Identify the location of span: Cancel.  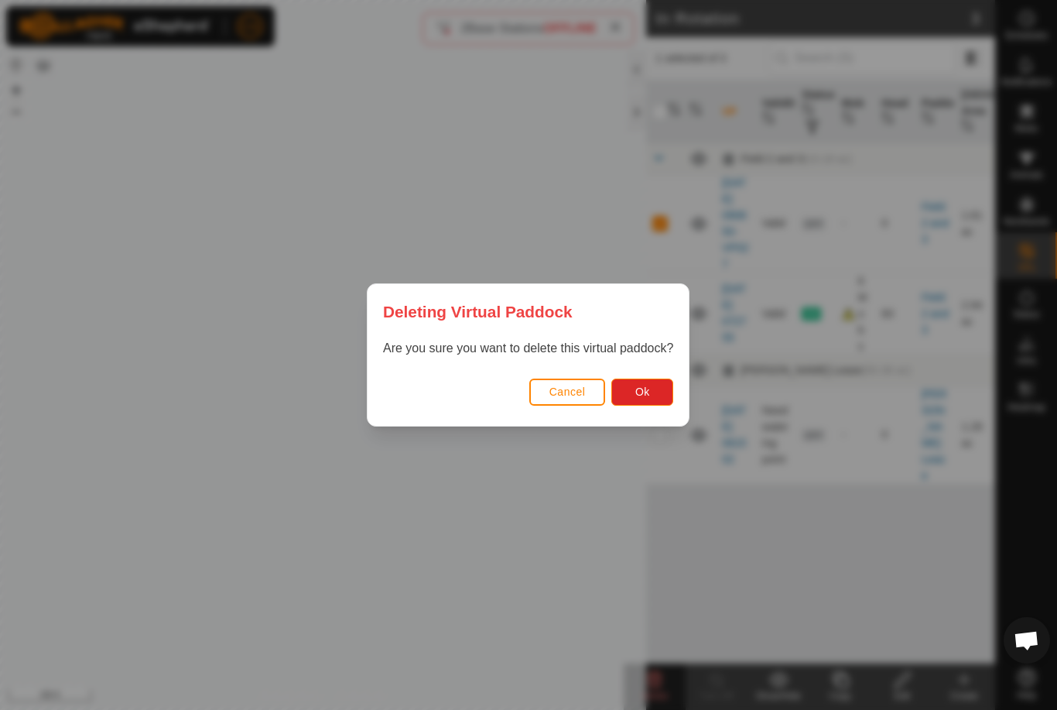
(567, 392).